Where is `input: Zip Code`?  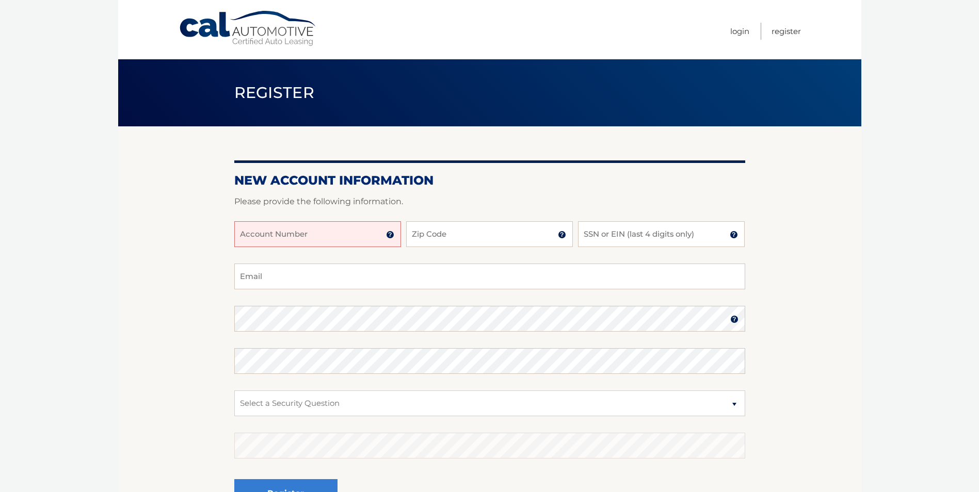
input: Zip Code is located at coordinates (489, 234).